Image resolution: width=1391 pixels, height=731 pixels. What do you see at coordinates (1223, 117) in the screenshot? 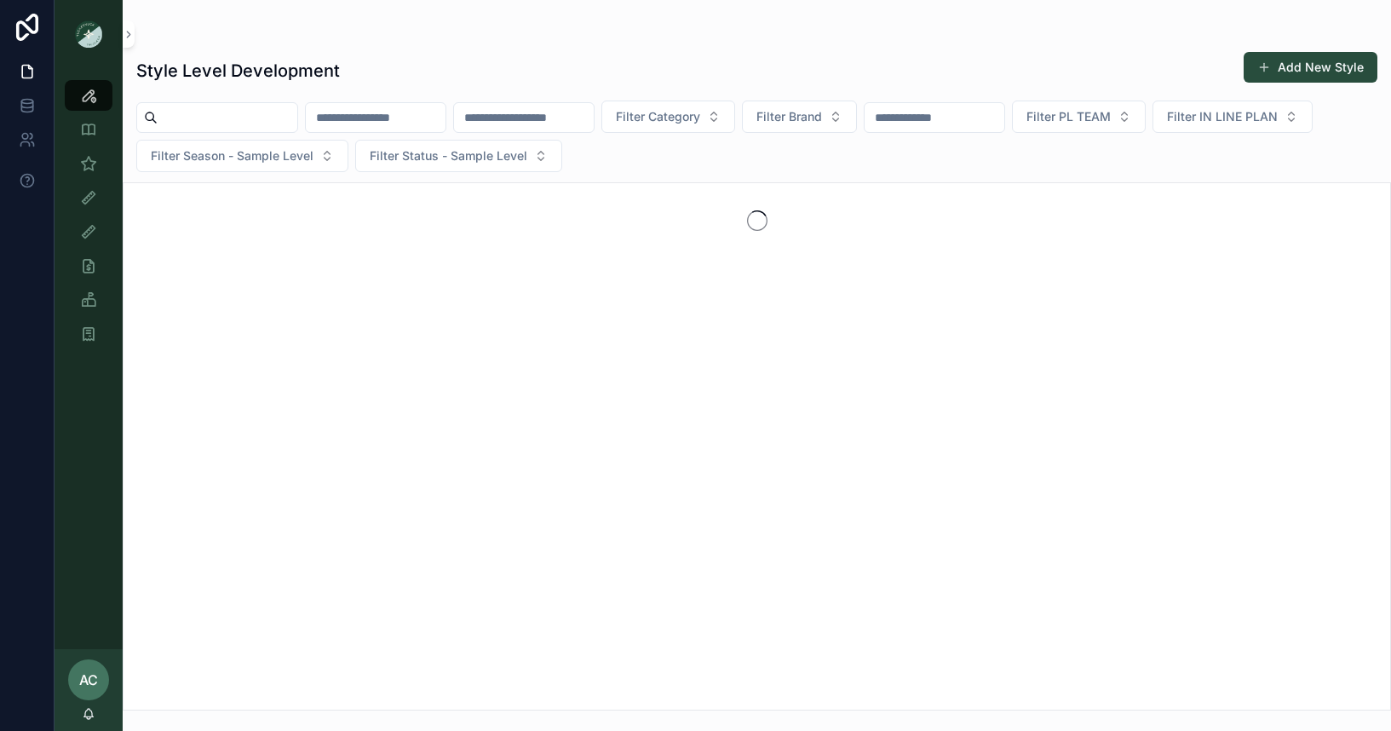
I see `span: Filter IN LINE PLAN` at bounding box center [1223, 117].